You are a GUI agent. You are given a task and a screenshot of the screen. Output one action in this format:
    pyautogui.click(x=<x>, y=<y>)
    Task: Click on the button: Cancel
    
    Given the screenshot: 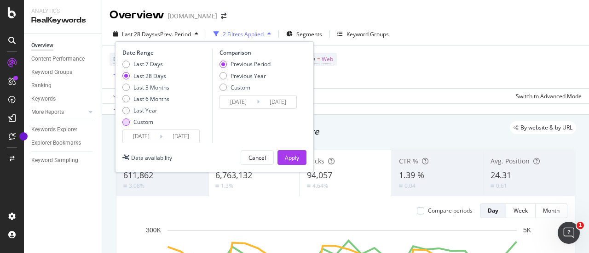 What is the action you would take?
    pyautogui.click(x=257, y=158)
    